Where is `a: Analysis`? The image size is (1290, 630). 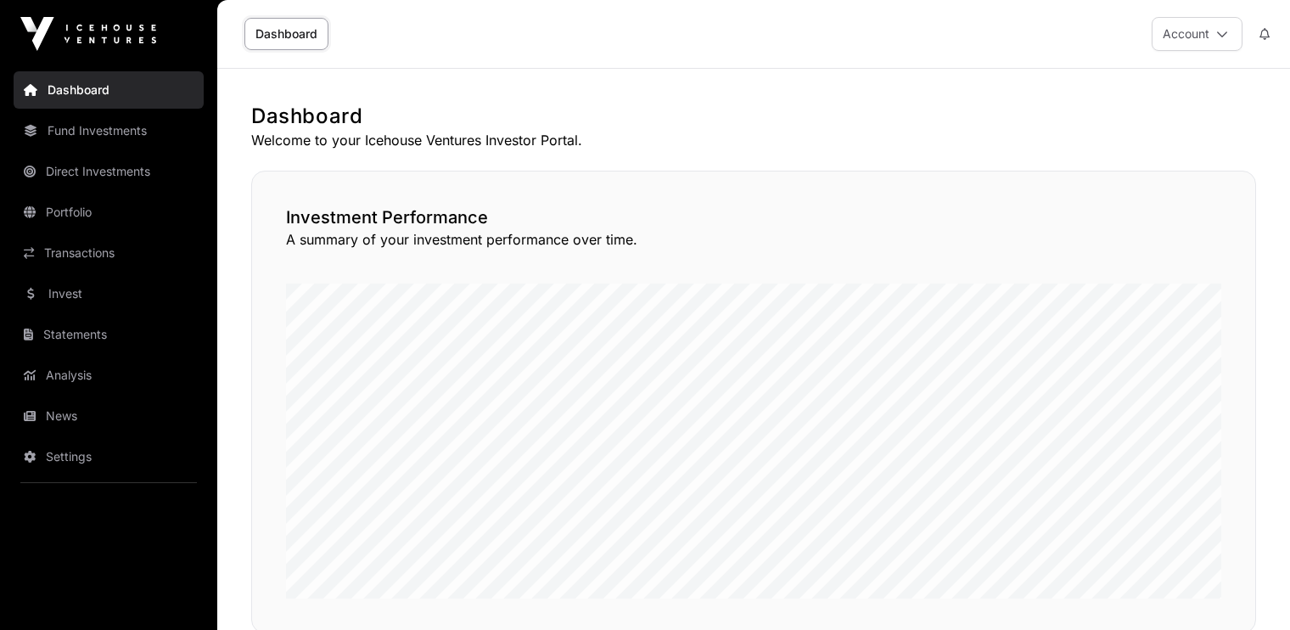 a: Analysis is located at coordinates (109, 375).